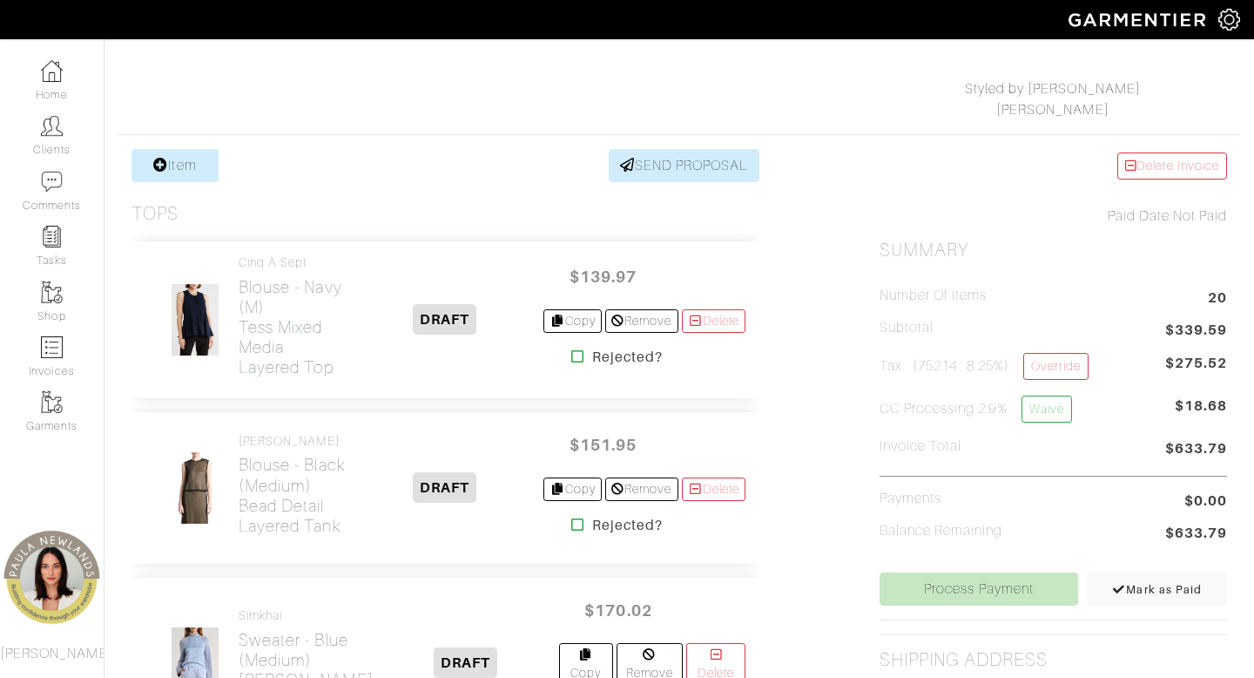  What do you see at coordinates (1157, 589) in the screenshot?
I see `span: Mark as Paid` at bounding box center [1157, 589].